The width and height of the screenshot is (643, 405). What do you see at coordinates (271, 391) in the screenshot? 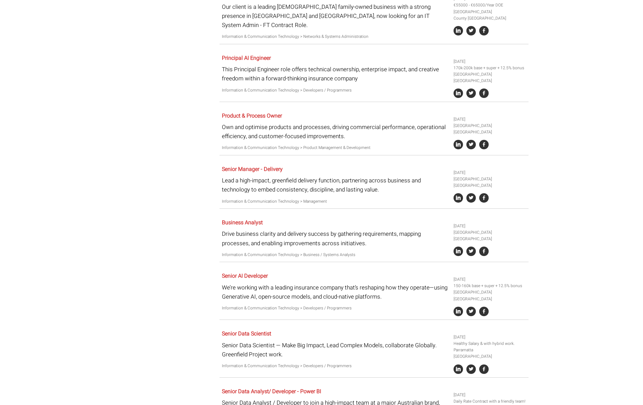
I see `a: Senior Data Analyst/ Developer - Power BI` at bounding box center [271, 391].